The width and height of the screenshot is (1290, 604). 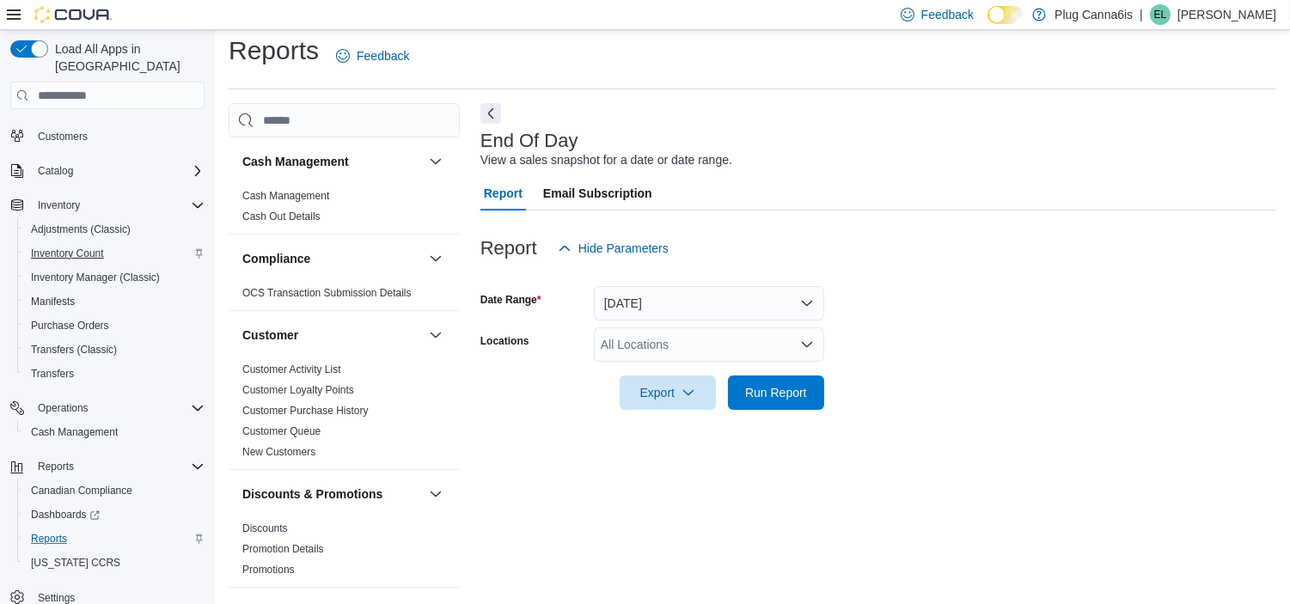 What do you see at coordinates (63, 137) in the screenshot?
I see `a: Customers` at bounding box center [63, 137].